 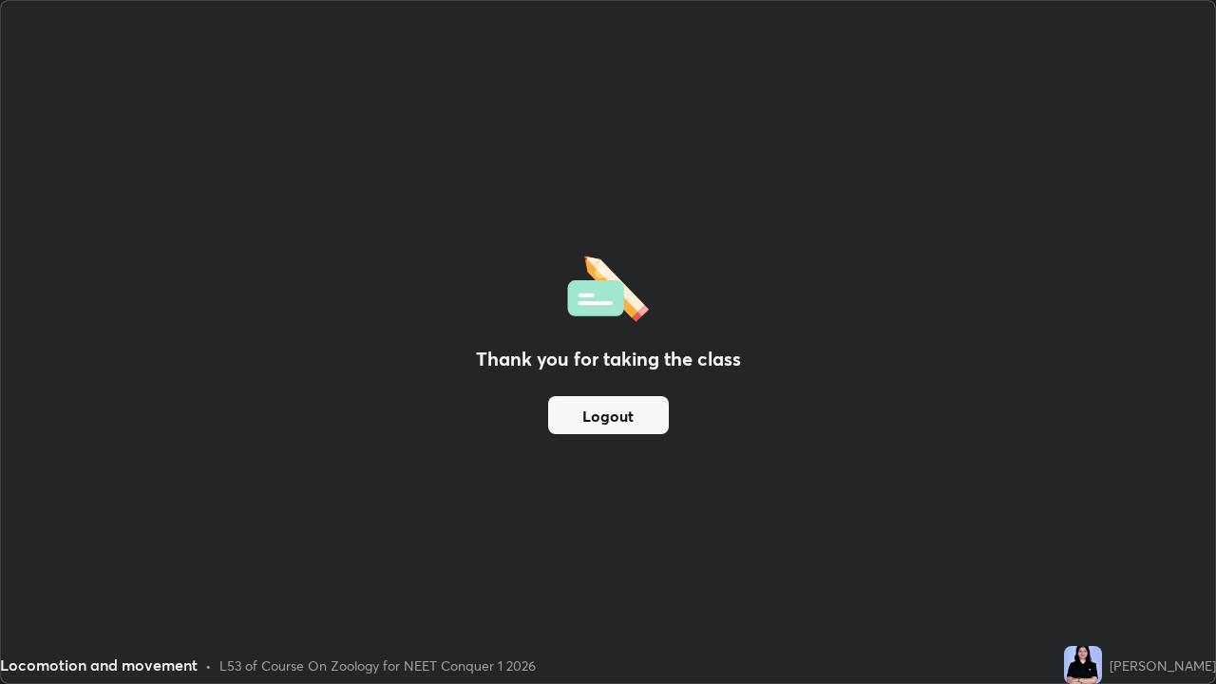 I want to click on button: Logout, so click(x=608, y=415).